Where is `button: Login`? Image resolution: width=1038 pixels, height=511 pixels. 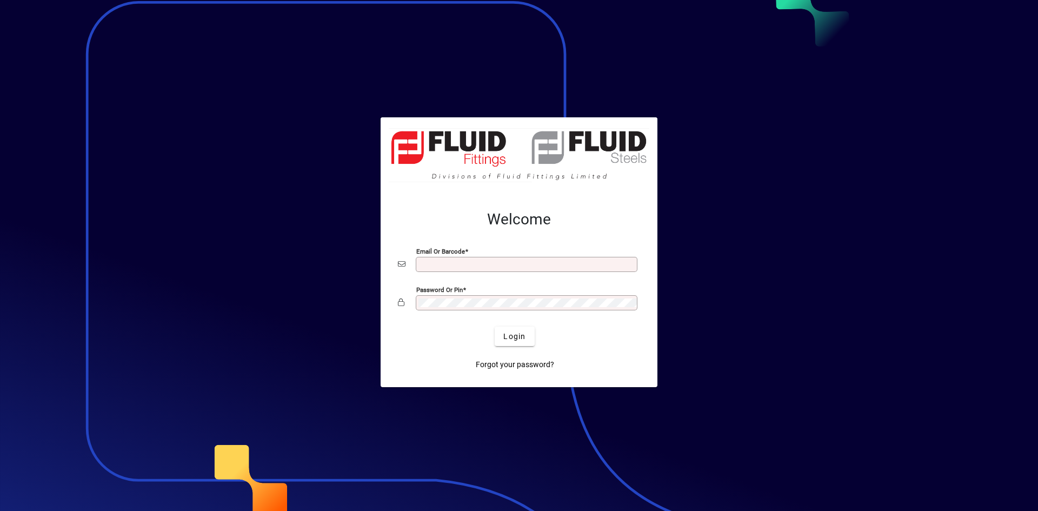
button: Login is located at coordinates (514, 336).